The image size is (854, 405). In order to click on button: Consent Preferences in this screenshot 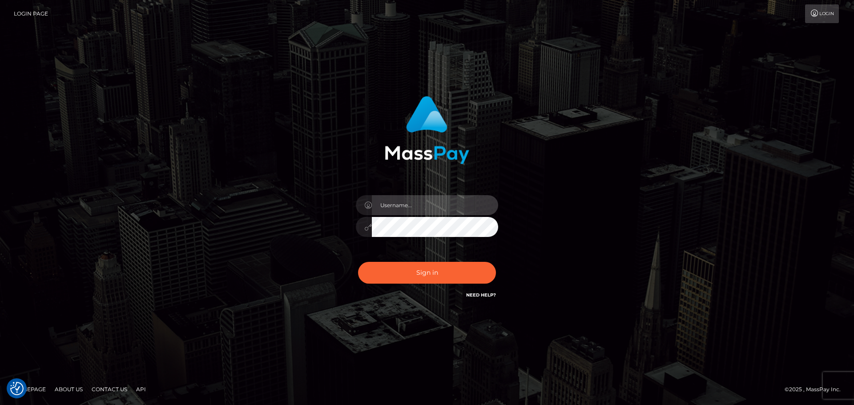, I will do `click(17, 389)`.